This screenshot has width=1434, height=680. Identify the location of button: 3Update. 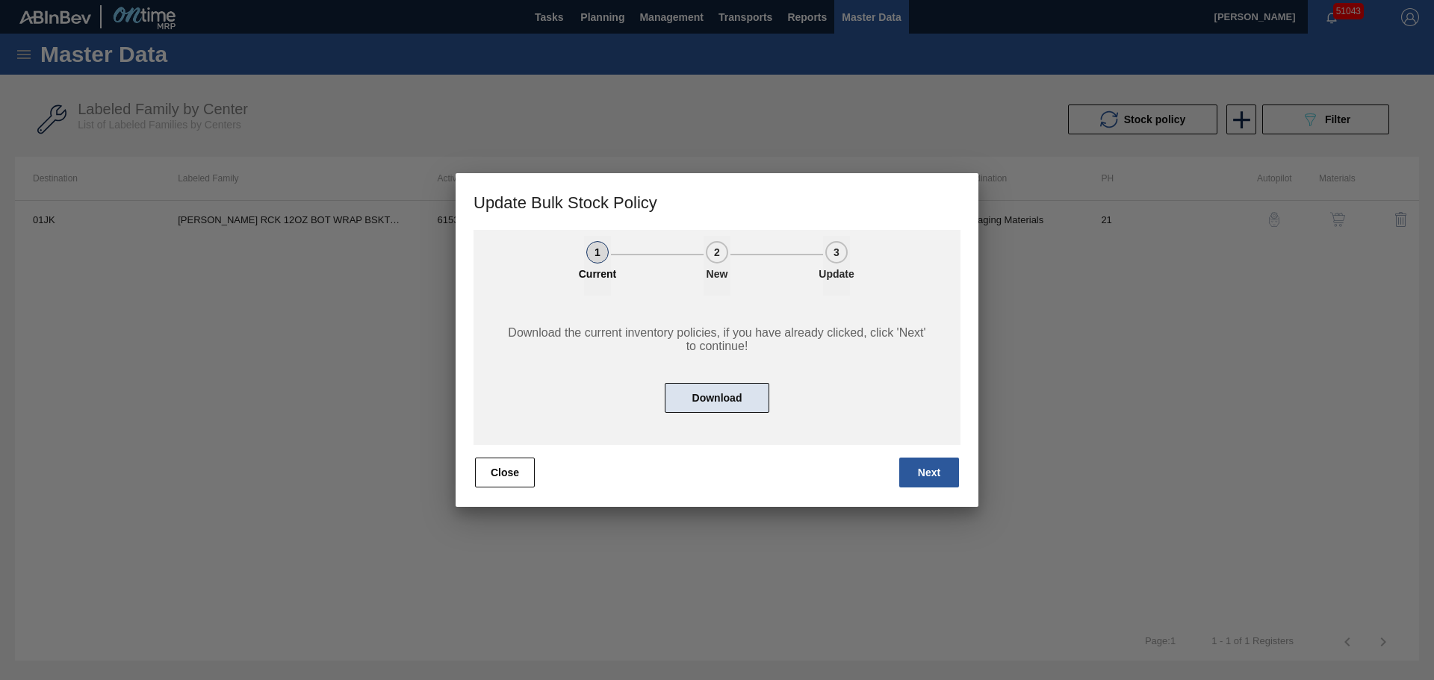
(836, 266).